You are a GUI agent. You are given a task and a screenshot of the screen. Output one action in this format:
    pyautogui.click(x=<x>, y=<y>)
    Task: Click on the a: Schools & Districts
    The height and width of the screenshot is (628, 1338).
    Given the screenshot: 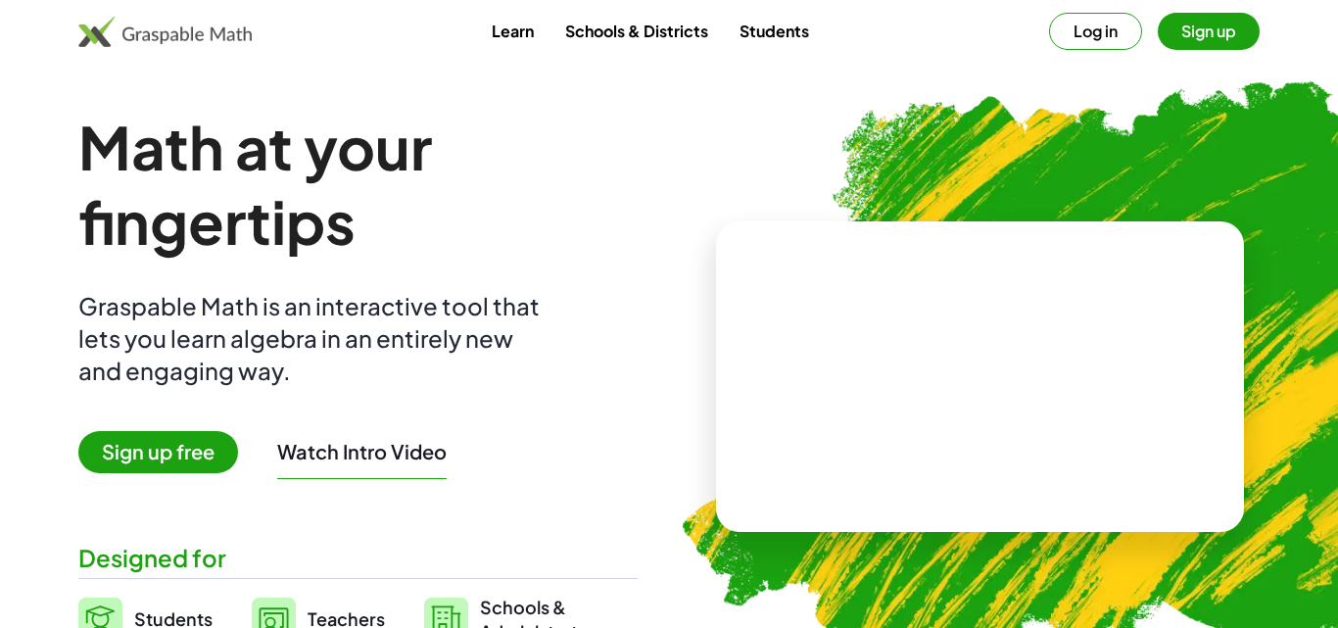 What is the action you would take?
    pyautogui.click(x=637, y=30)
    